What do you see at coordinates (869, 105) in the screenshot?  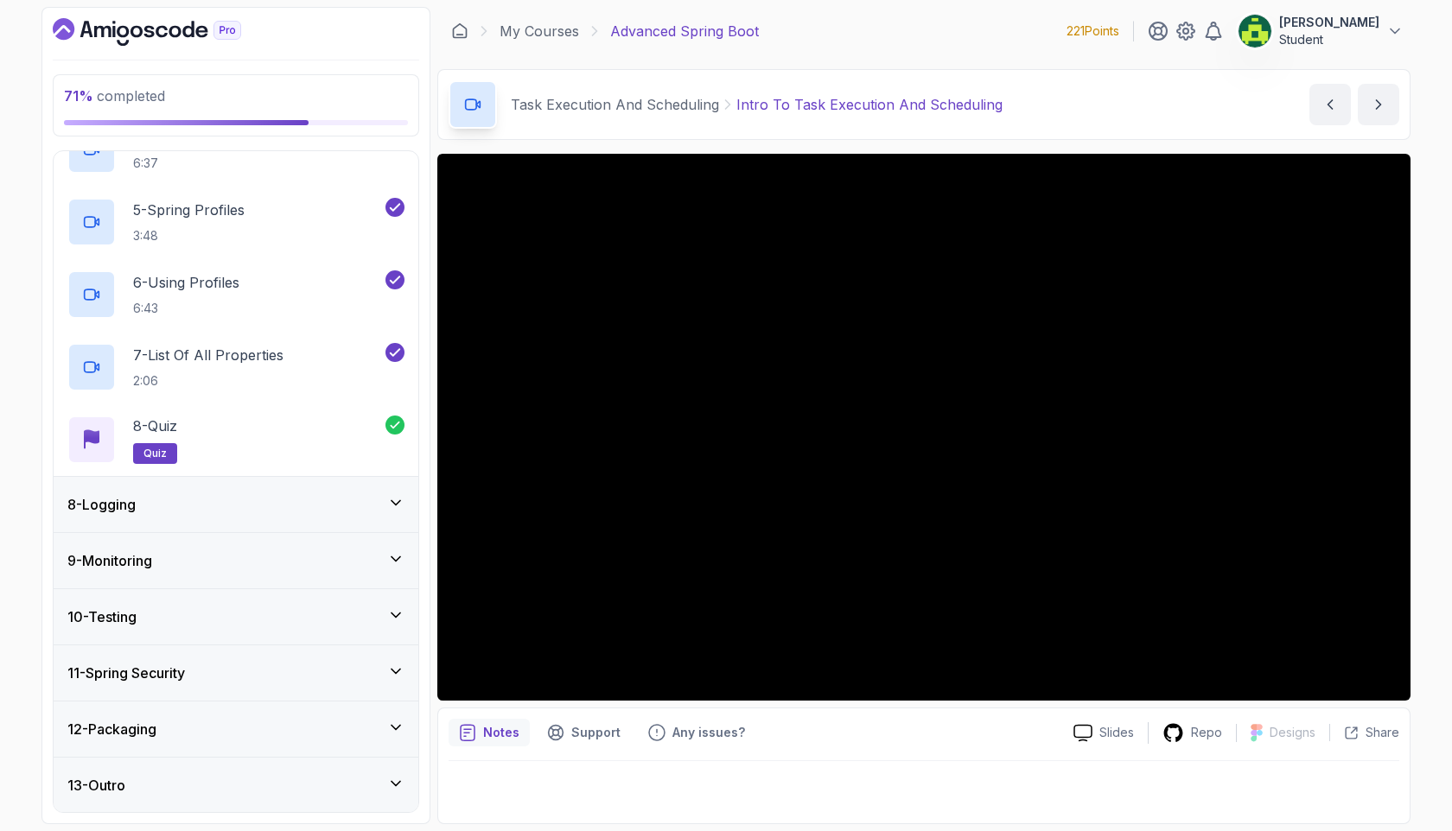 I see `p: Intro To Task Execution And Scheduling` at bounding box center [869, 105].